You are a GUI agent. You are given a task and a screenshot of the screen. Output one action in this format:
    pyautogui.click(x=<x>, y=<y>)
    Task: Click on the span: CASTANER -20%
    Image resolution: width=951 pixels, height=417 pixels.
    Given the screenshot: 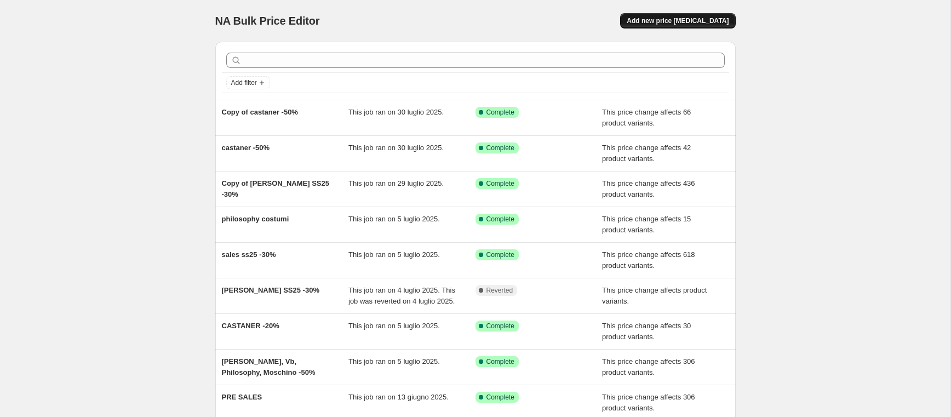 What is the action you would take?
    pyautogui.click(x=250, y=325)
    